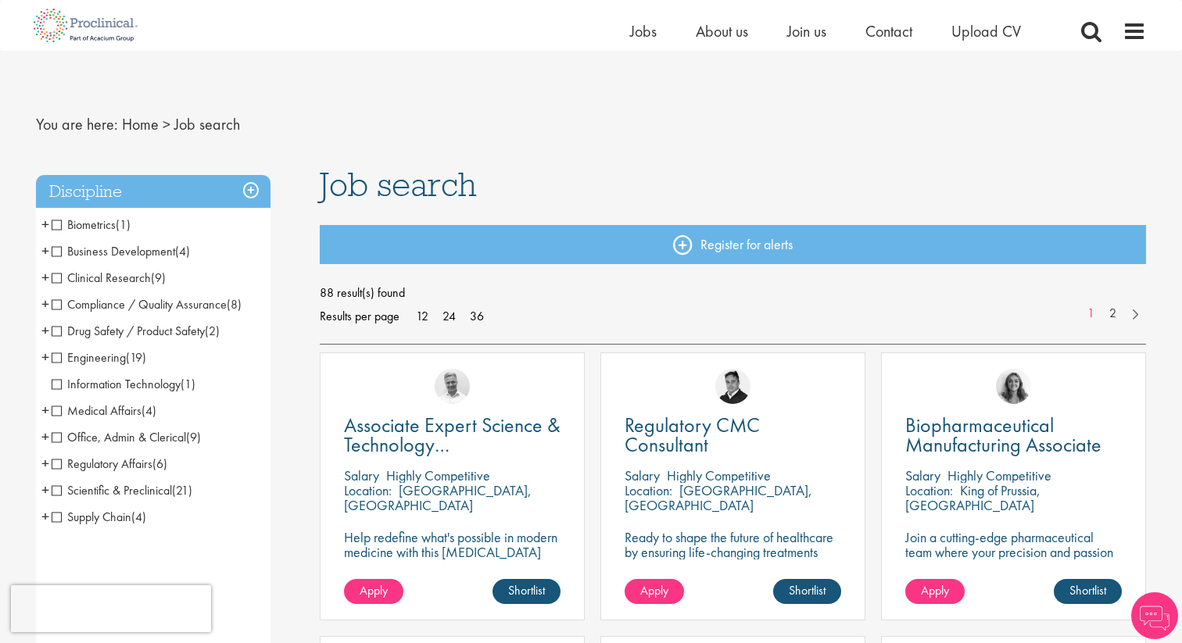  What do you see at coordinates (732, 435) in the screenshot?
I see `a: Regulatory CMC Consultant` at bounding box center [732, 435].